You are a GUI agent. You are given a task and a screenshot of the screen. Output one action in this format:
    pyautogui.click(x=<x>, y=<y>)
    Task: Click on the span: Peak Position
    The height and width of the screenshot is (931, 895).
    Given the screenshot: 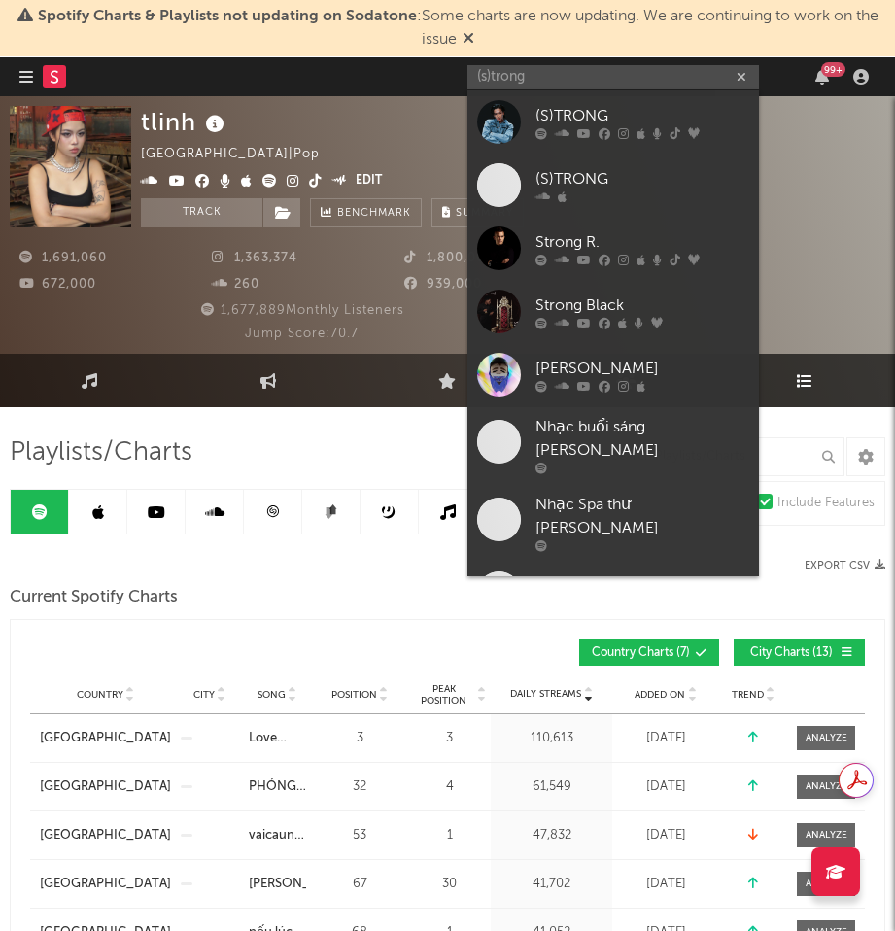 What is the action you would take?
    pyautogui.click(x=443, y=695)
    